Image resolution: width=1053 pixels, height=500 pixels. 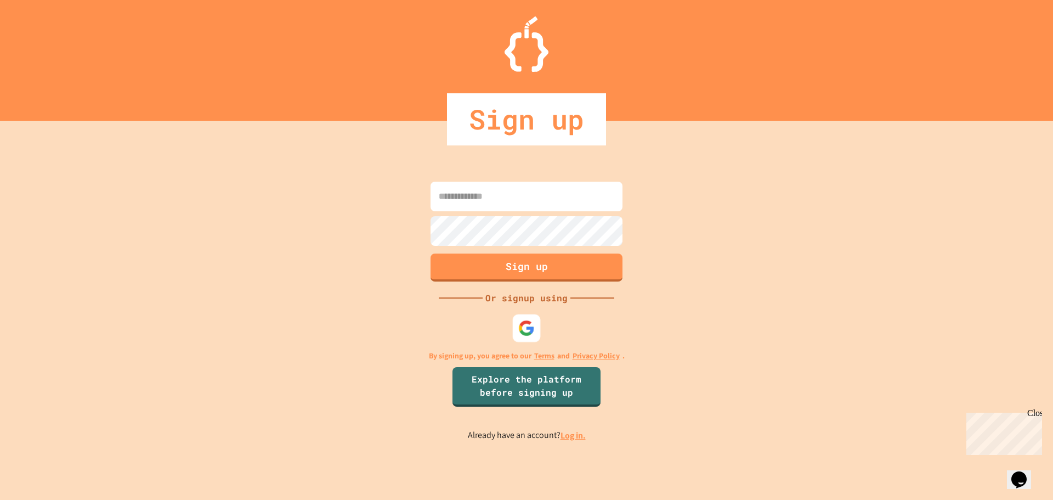 What do you see at coordinates (526, 355) in the screenshot?
I see `p: By signing up, you agree to our and .` at bounding box center [526, 355].